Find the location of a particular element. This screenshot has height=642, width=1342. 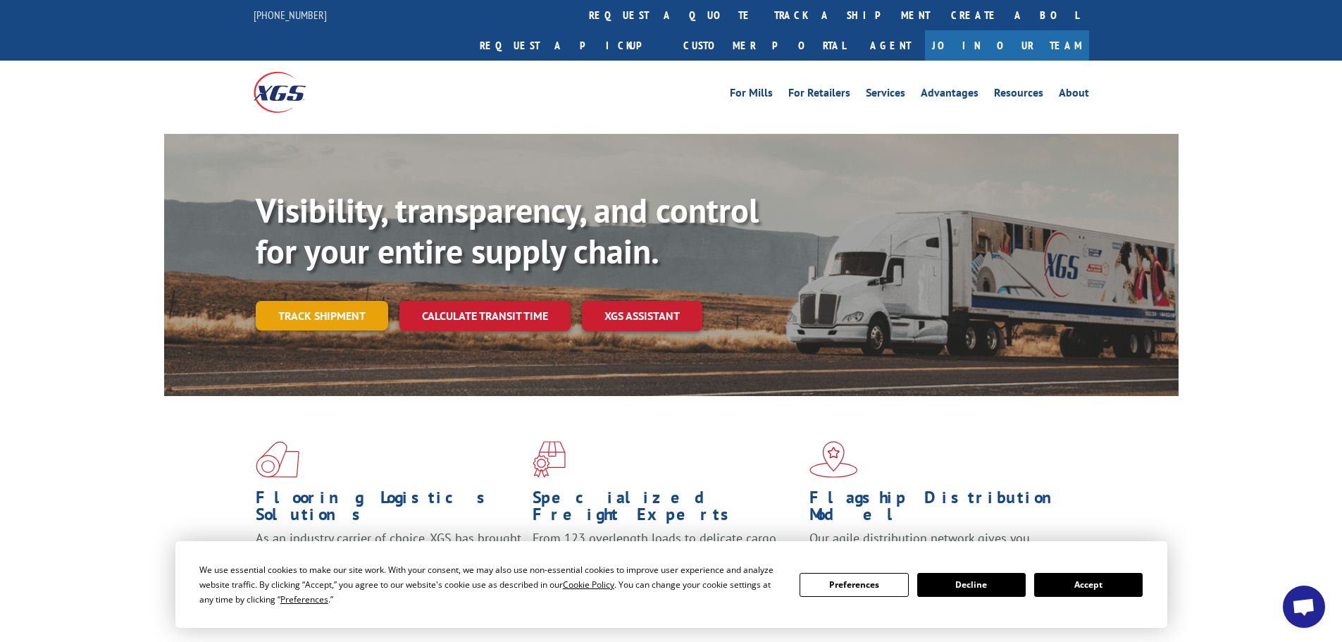

div: We use essential cookies to make our site work. With your consent, we may also use non-essential ... is located at coordinates (491, 584).